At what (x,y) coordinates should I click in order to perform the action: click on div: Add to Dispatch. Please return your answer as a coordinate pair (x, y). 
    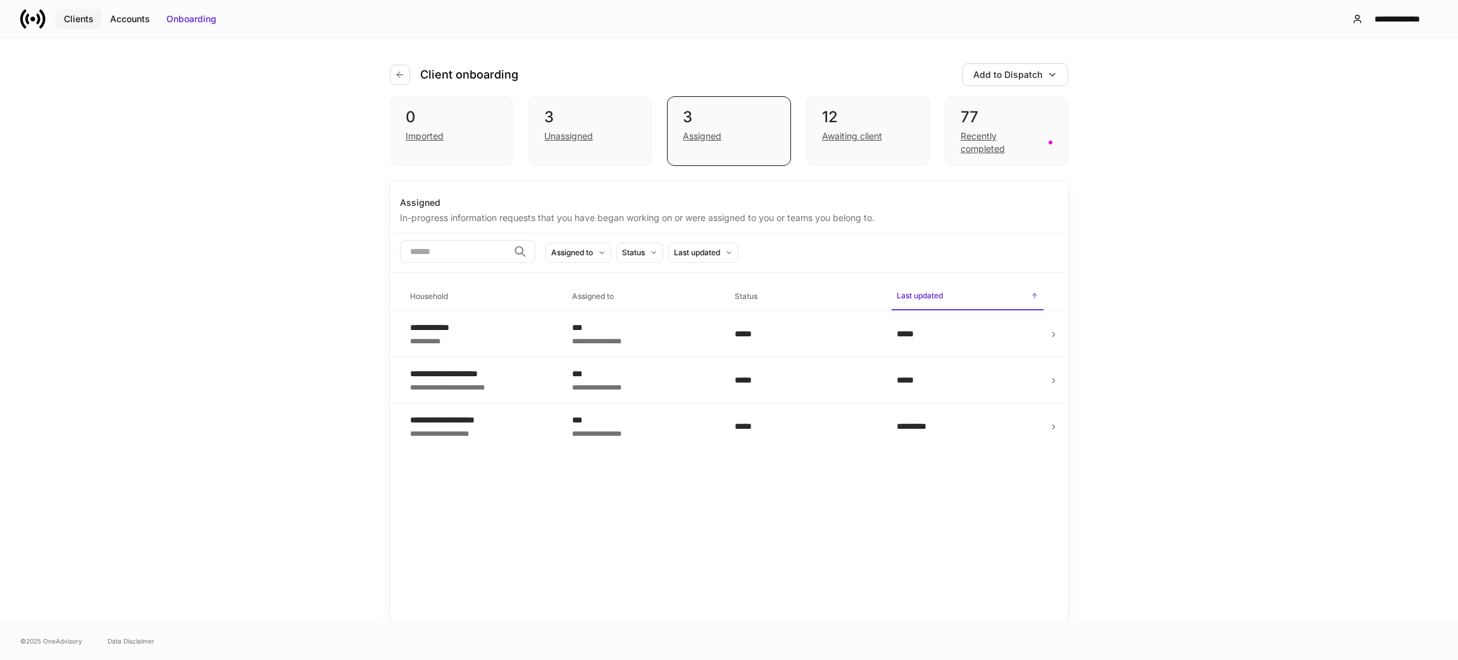
    Looking at the image, I should click on (1008, 75).